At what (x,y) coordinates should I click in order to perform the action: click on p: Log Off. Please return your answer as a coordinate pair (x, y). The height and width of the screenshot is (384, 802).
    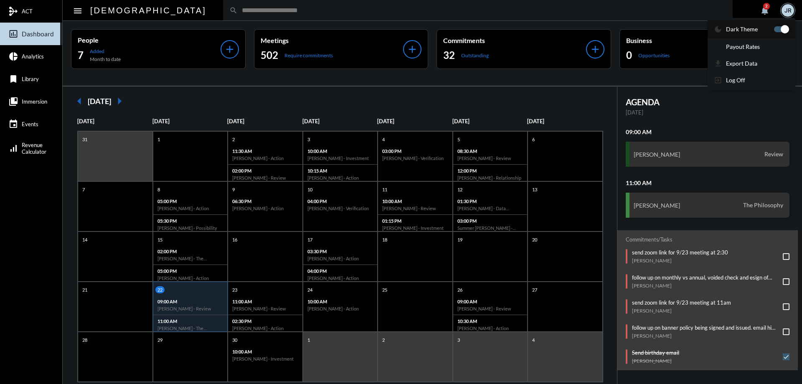
    Looking at the image, I should click on (736, 80).